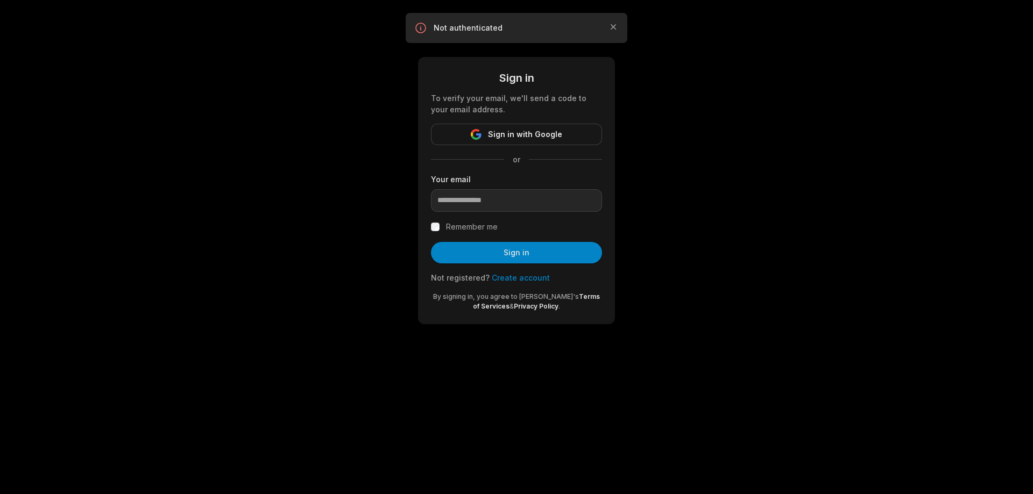  I want to click on a: Terms of Services, so click(536, 301).